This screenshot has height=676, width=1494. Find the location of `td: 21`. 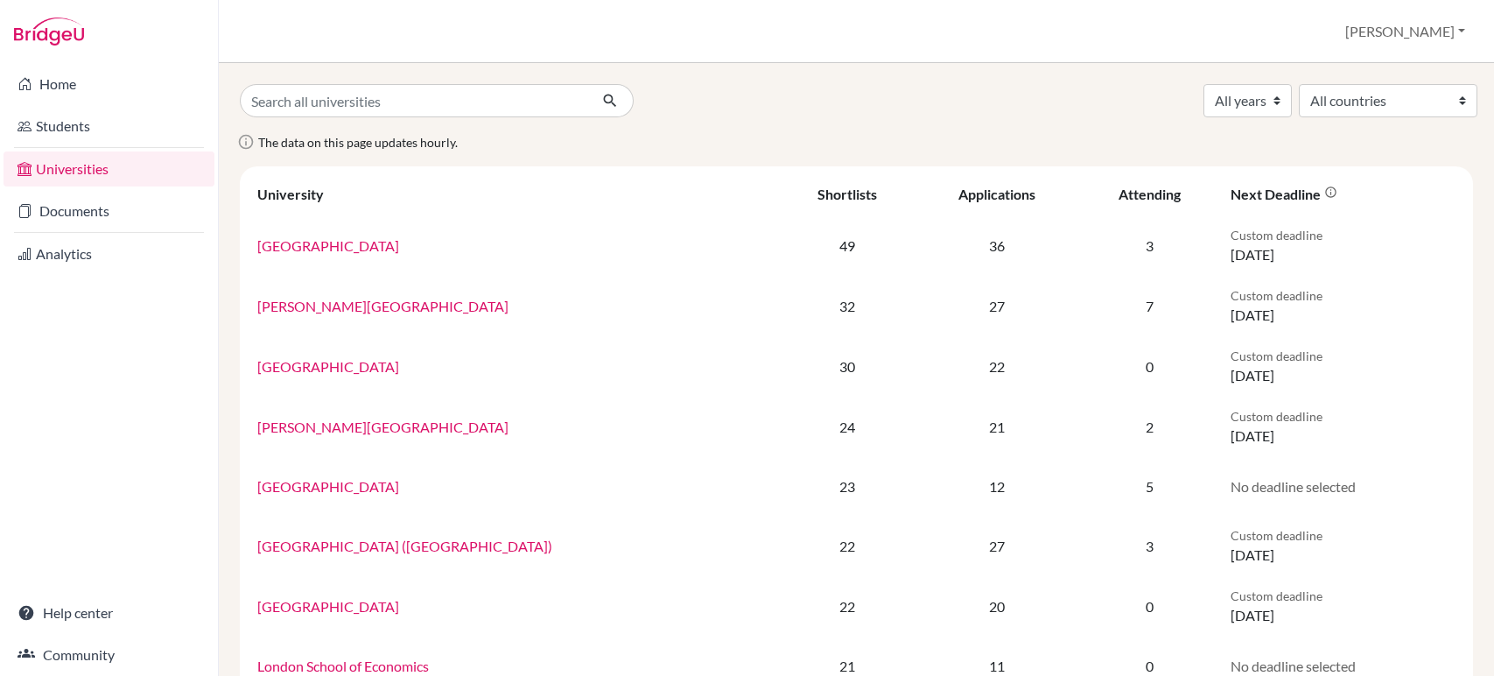

td: 21 is located at coordinates (997, 426).